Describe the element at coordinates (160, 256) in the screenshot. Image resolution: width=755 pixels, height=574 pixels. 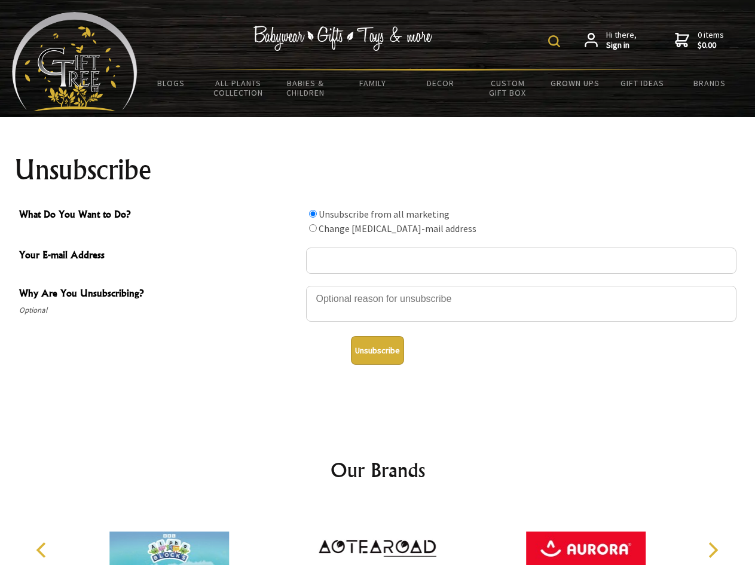
I see `span: Your E-mail Address` at that location.